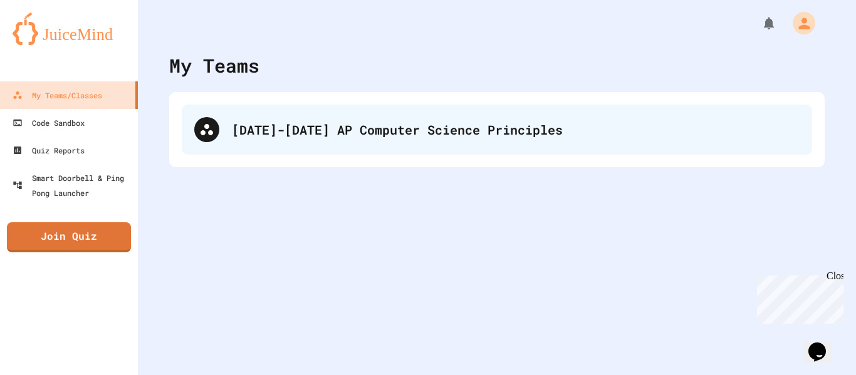 This screenshot has width=856, height=375. What do you see at coordinates (48, 150) in the screenshot?
I see `div: Quiz Reports` at bounding box center [48, 150].